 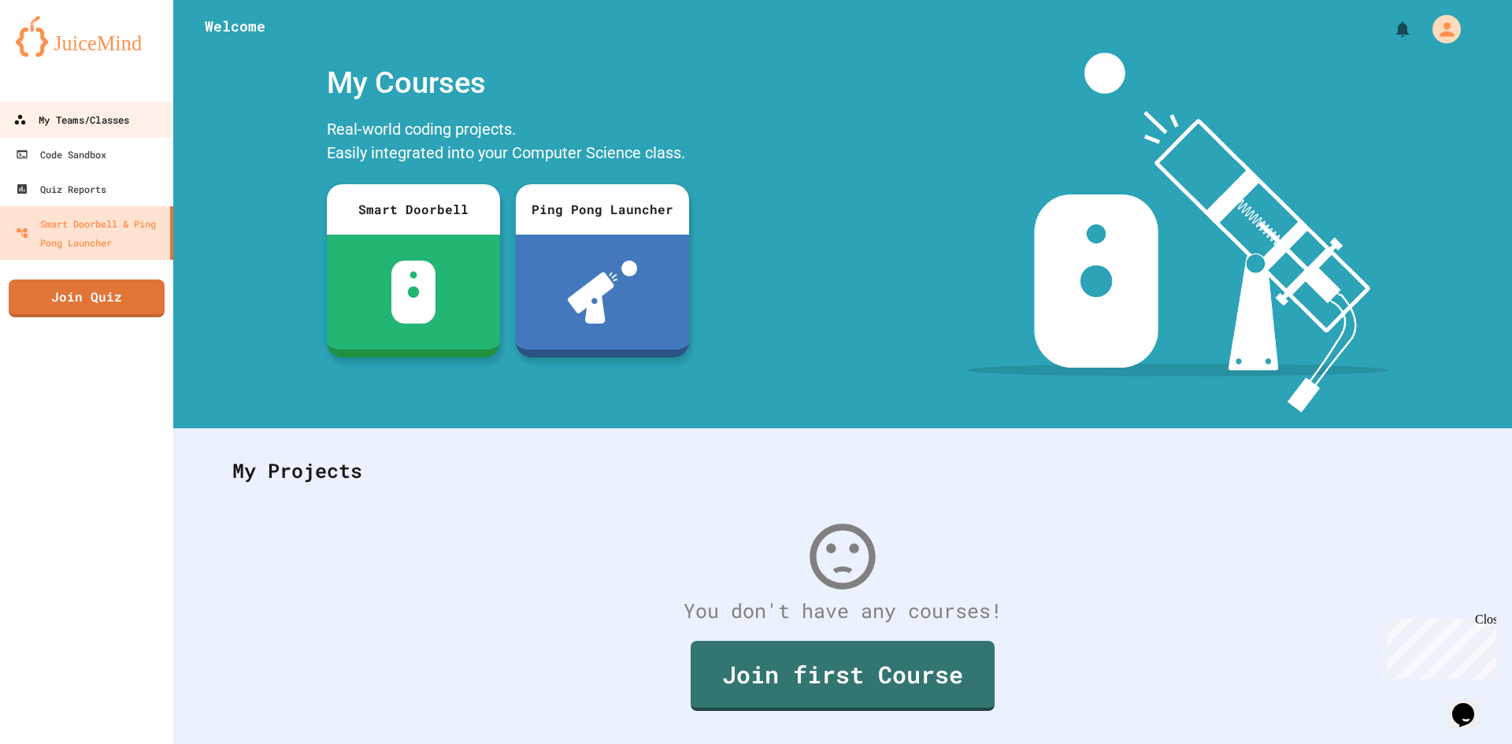 What do you see at coordinates (87, 36) in the screenshot?
I see `img: logo-orange.svg` at bounding box center [87, 36].